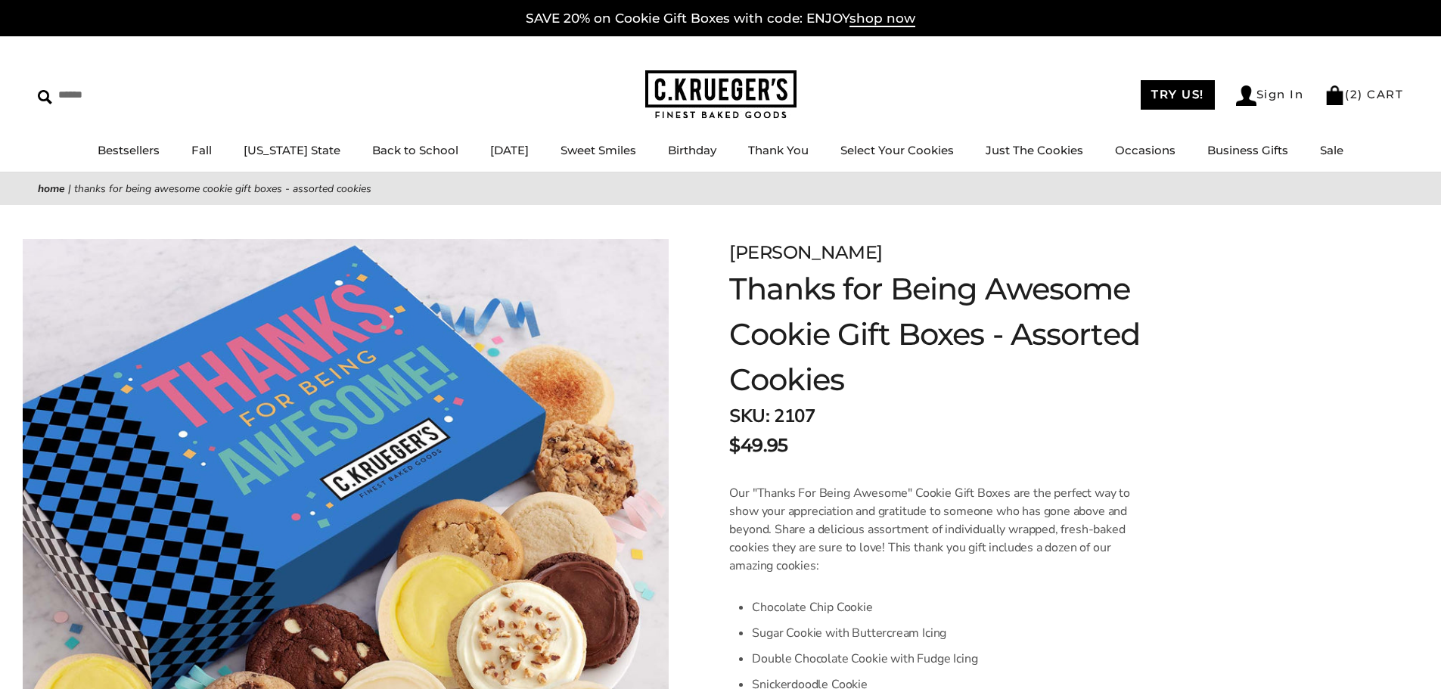 Image resolution: width=1441 pixels, height=689 pixels. What do you see at coordinates (51, 188) in the screenshot?
I see `a: Home` at bounding box center [51, 188].